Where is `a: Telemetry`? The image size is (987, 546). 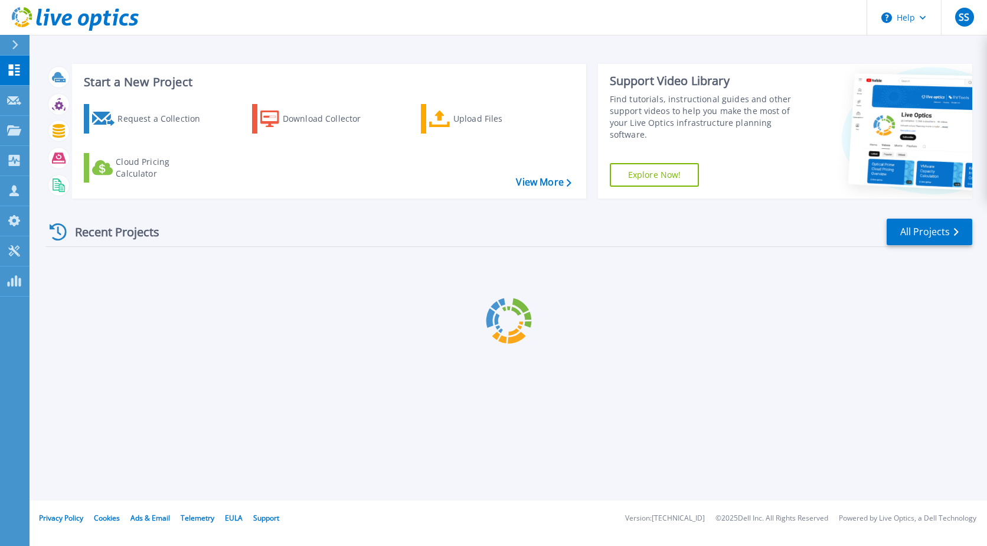
a: Telemetry is located at coordinates (197, 517).